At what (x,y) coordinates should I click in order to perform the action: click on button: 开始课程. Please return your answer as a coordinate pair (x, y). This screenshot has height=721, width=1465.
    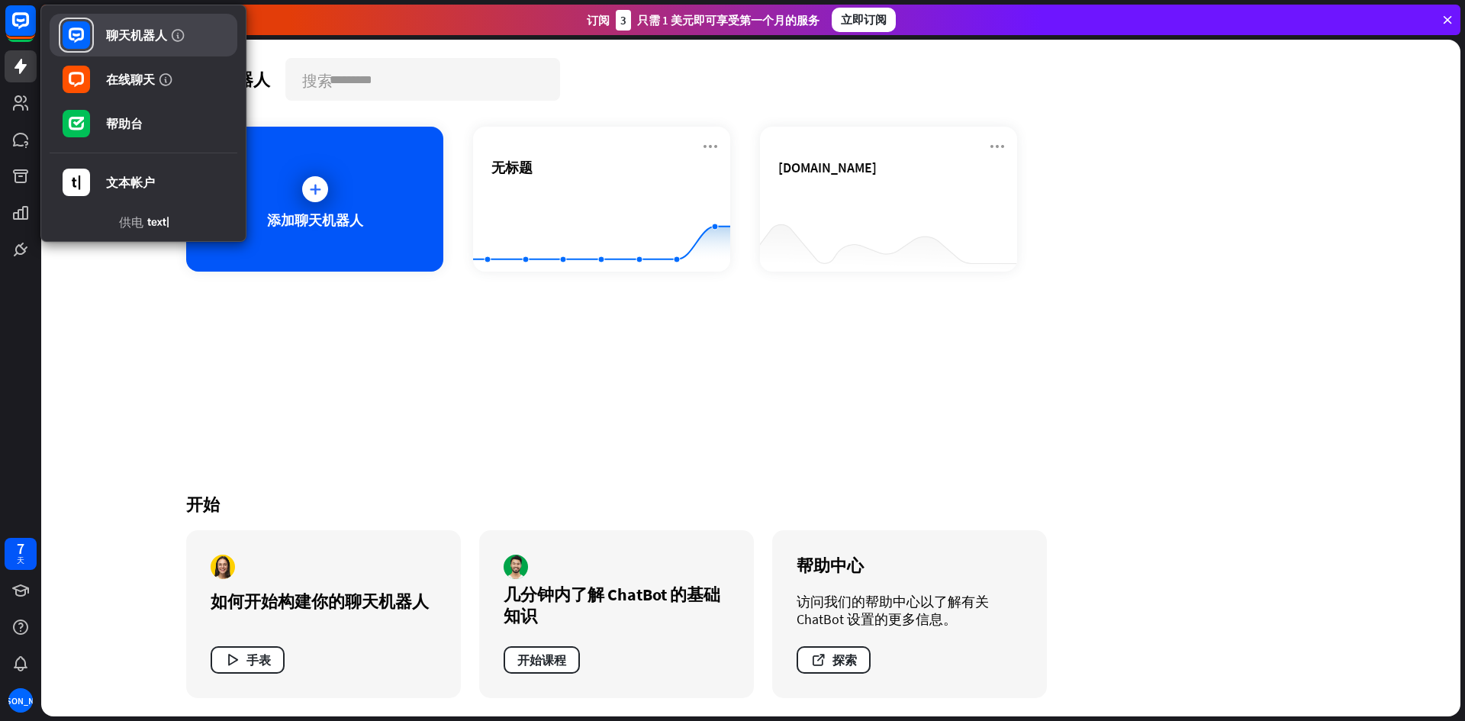
    Looking at the image, I should click on (542, 660).